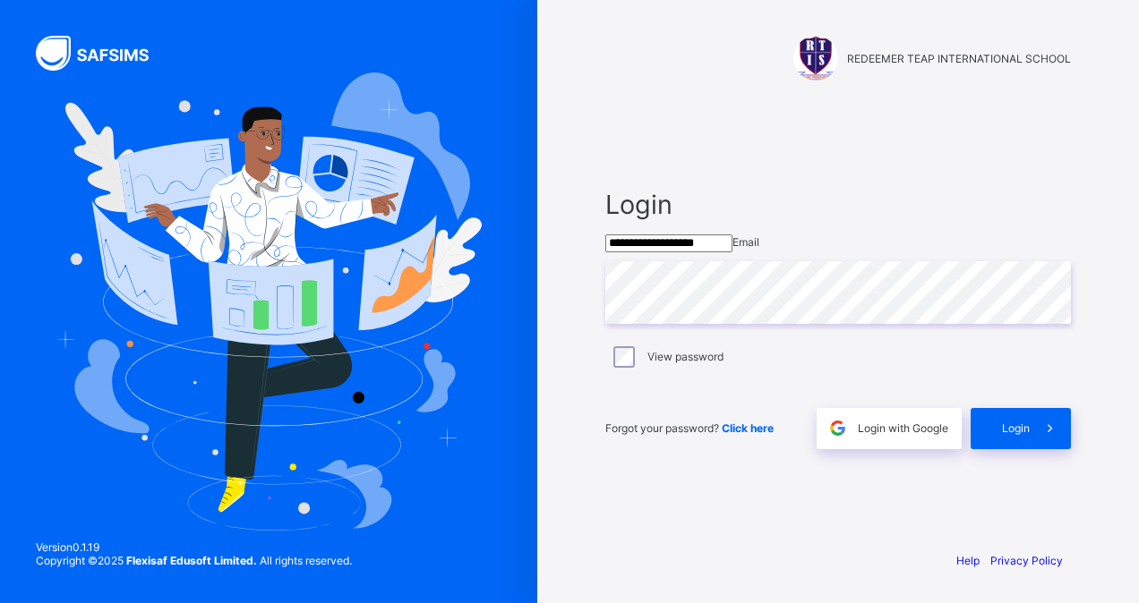 This screenshot has width=1139, height=603. What do you see at coordinates (269, 302) in the screenshot?
I see `img: Hero Image` at bounding box center [269, 302].